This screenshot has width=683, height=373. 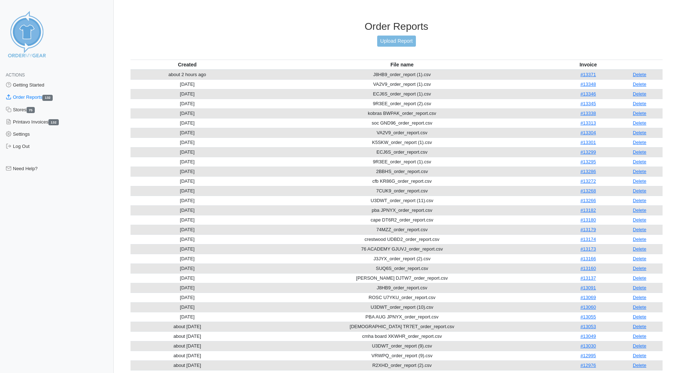 What do you see at coordinates (402, 220) in the screenshot?
I see `td: cape DT6R2_order_report.csv` at bounding box center [402, 220].